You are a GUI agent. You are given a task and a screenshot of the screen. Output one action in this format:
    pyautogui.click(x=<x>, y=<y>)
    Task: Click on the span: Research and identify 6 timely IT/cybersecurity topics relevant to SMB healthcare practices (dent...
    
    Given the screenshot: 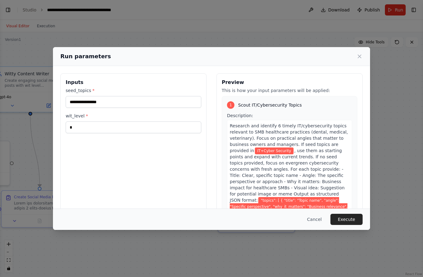 What is the action you would take?
    pyautogui.click(x=289, y=138)
    